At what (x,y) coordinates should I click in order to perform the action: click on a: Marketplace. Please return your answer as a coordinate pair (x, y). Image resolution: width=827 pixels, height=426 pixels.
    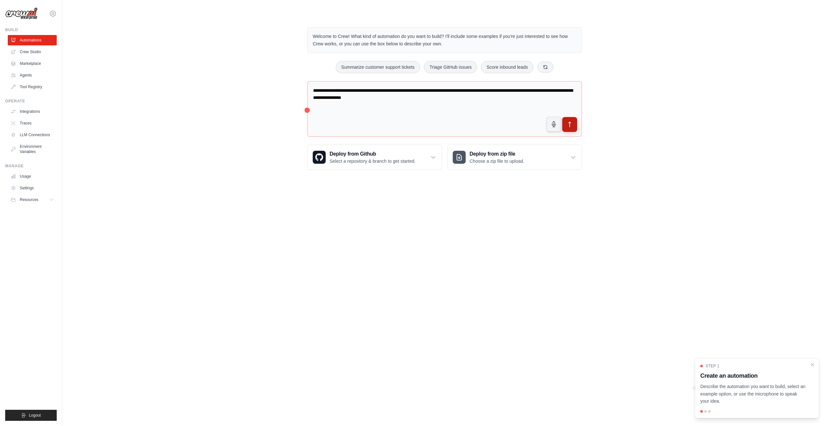
    Looking at the image, I should click on (32, 64).